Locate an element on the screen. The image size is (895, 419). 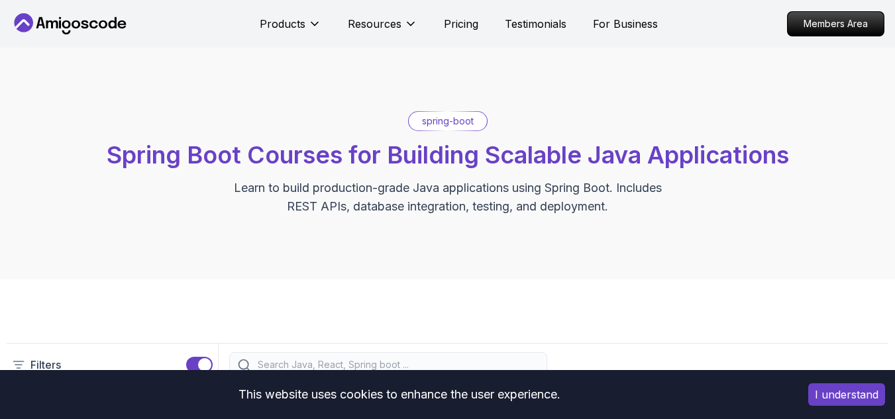
p: Members Area is located at coordinates (836, 24).